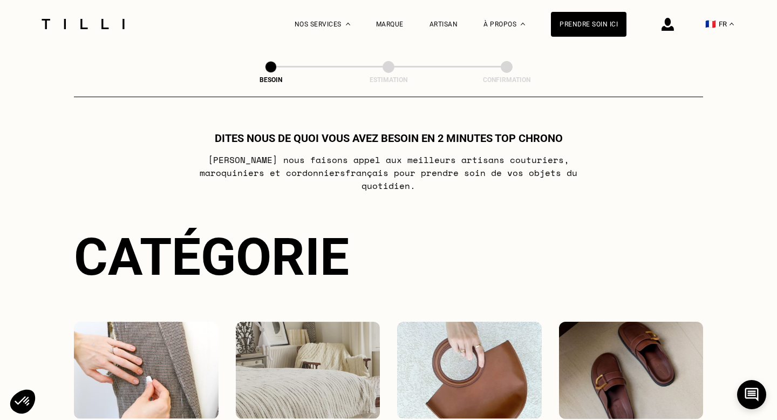 The width and height of the screenshot is (777, 420). Describe the element at coordinates (589, 24) in the screenshot. I see `a: Prendre soin ici` at that location.